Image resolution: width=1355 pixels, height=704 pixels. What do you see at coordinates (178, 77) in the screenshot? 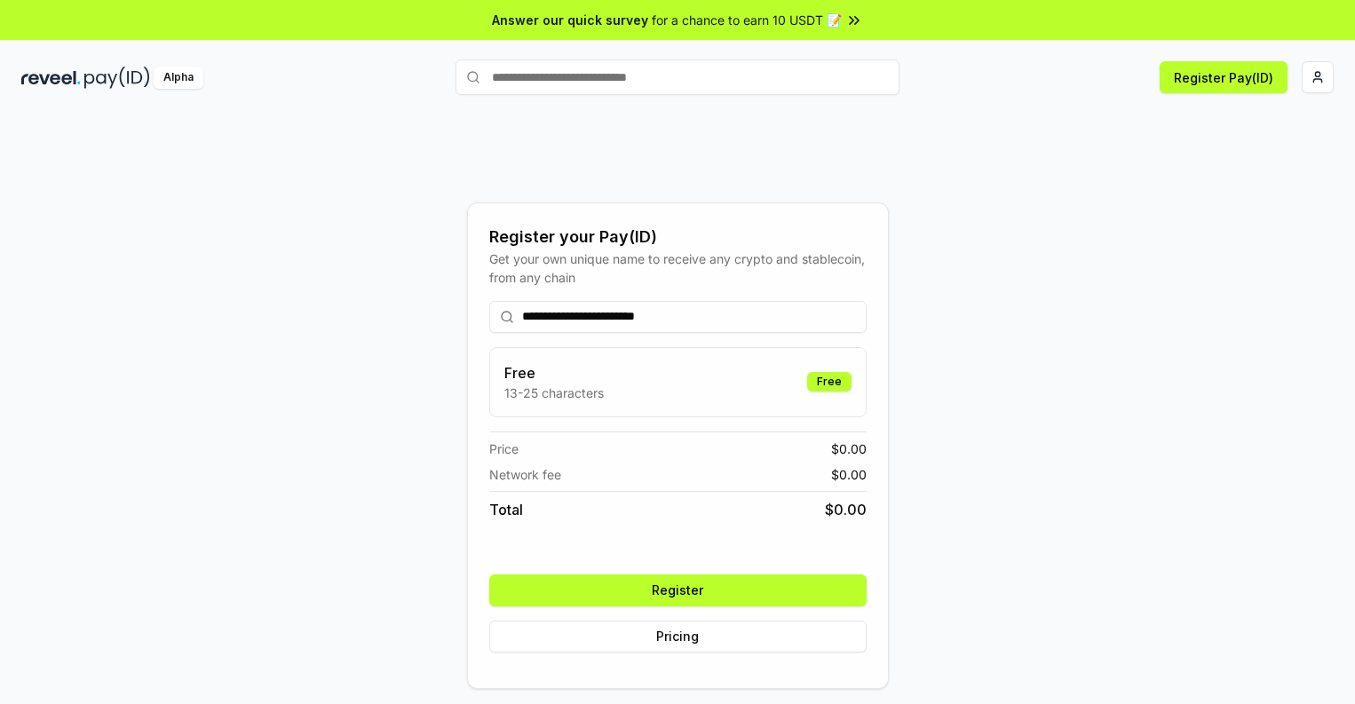
I see `div: Alpha` at bounding box center [178, 77].